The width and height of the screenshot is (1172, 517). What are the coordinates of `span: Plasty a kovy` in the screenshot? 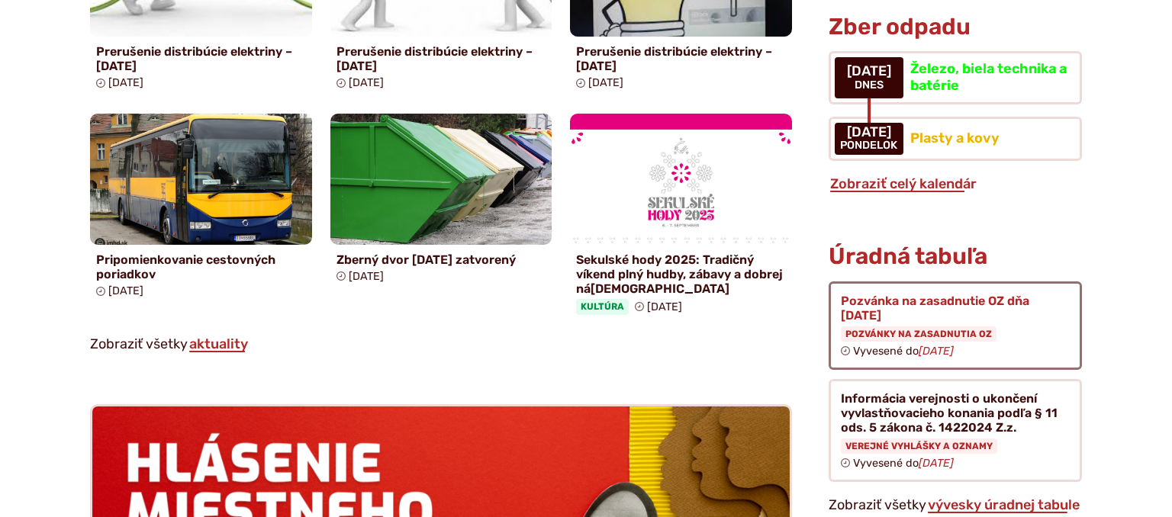 It's located at (955, 138).